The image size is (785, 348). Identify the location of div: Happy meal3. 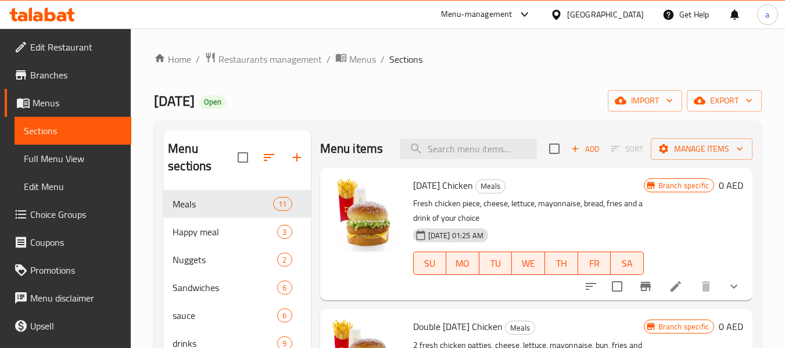
(236, 232).